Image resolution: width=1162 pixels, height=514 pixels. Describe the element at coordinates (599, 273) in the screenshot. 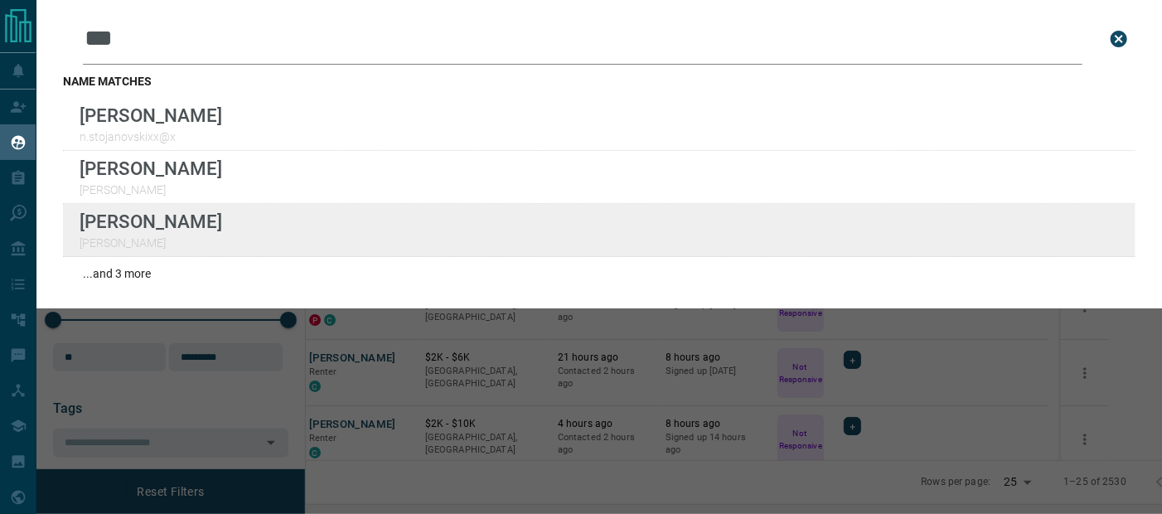

I see `div: ...and 3 more` at that location.